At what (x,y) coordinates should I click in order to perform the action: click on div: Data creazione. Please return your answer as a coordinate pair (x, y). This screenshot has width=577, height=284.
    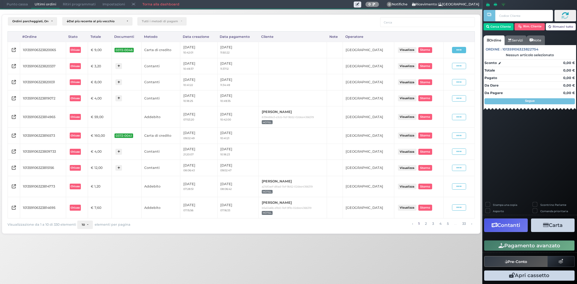
    Looking at the image, I should click on (199, 37).